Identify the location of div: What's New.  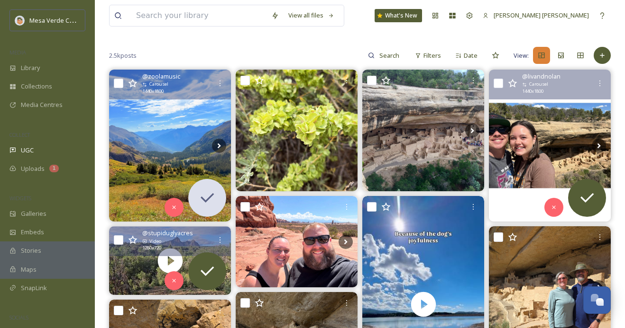
(398, 16).